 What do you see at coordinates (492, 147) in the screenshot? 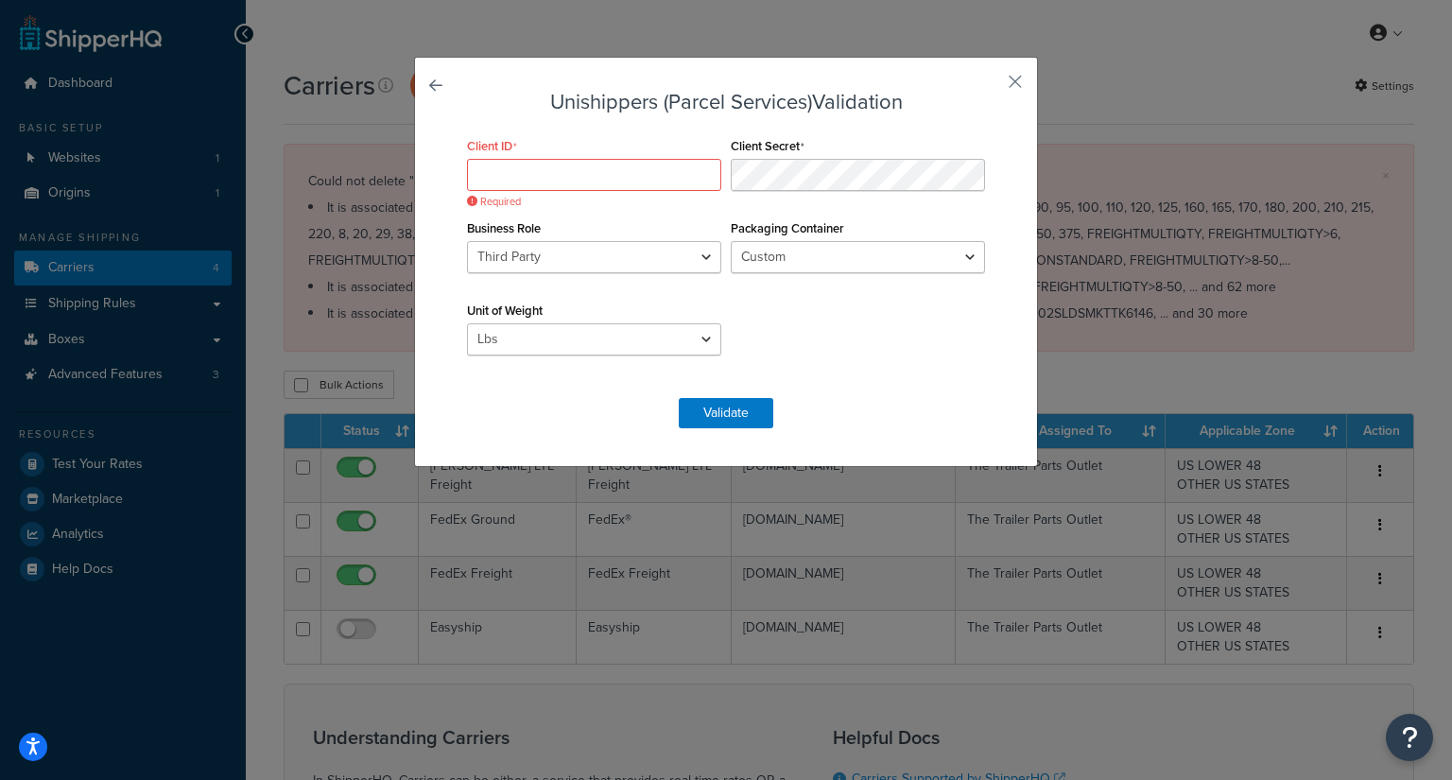
I see `label: Client ID` at bounding box center [492, 147].